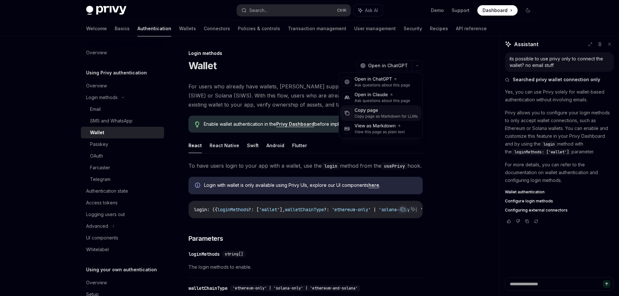 The image size is (619, 296). What do you see at coordinates (233, 209) in the screenshot?
I see `span: loginMethods` at bounding box center [233, 209].